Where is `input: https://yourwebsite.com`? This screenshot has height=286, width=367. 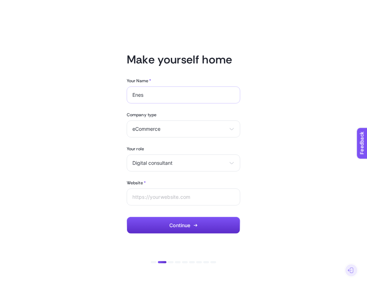
input: https://yourwebsite.com is located at coordinates (184, 197).